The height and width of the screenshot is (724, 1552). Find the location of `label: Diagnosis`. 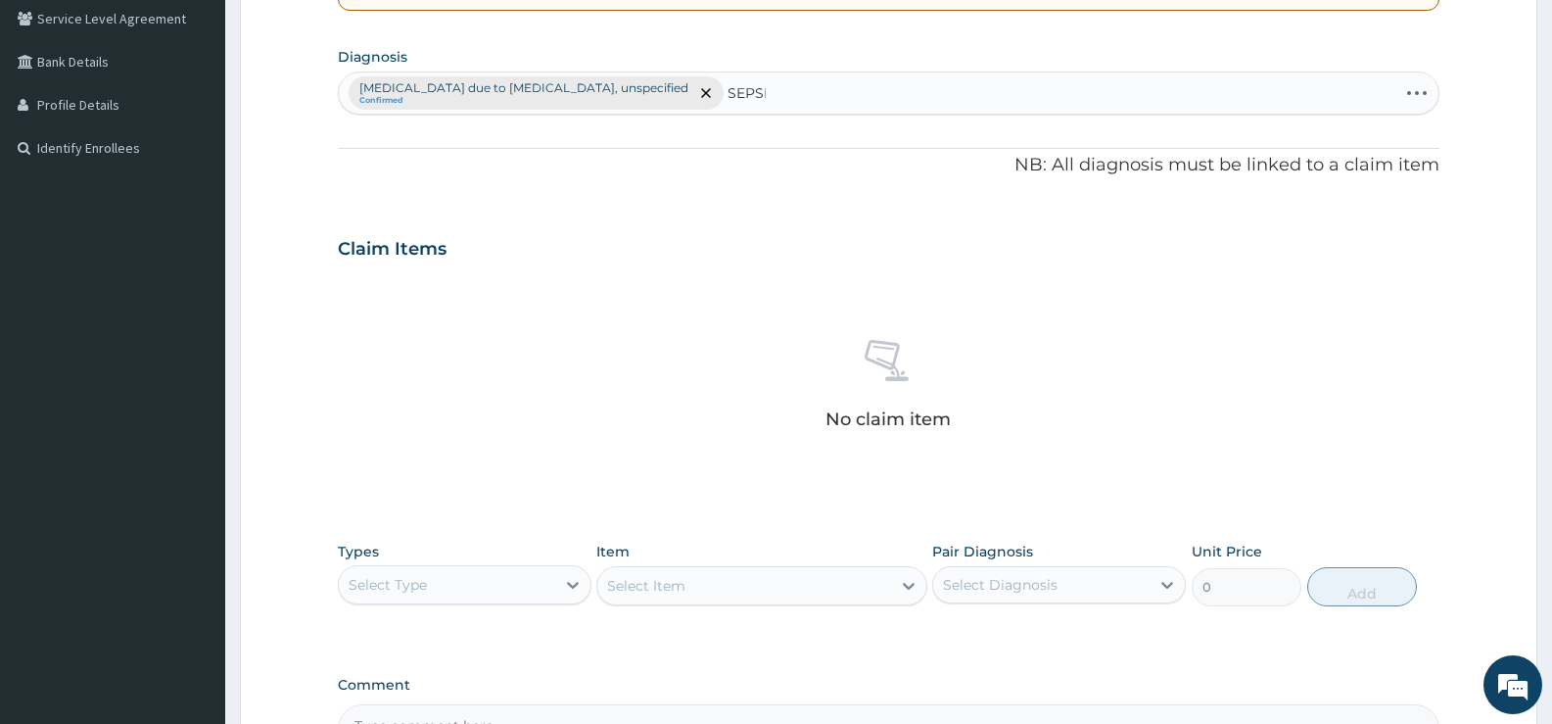

label: Diagnosis is located at coordinates (372, 57).